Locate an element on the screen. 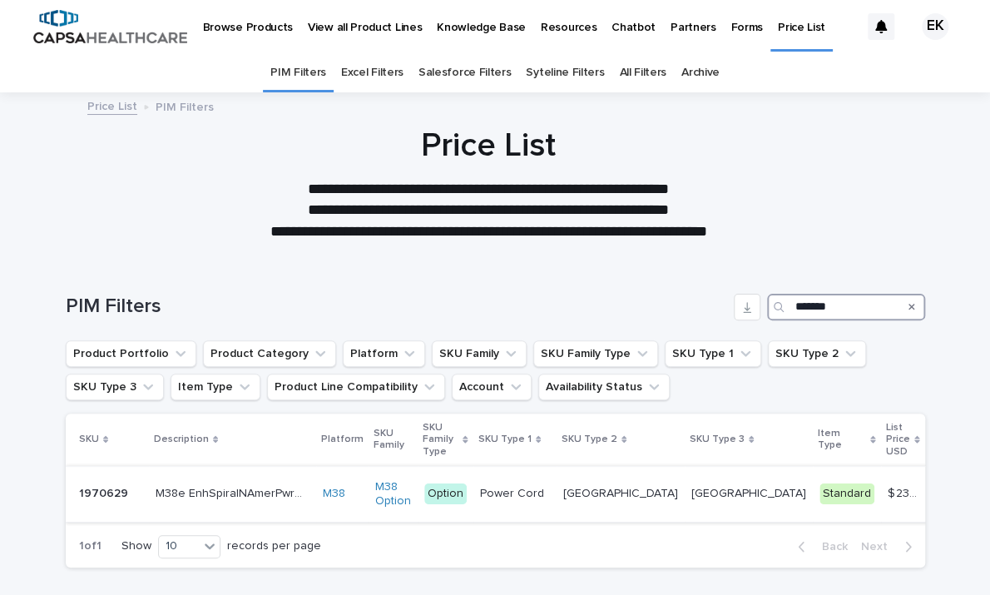 Image resolution: width=990 pixels, height=595 pixels. button: SKU Family Type is located at coordinates (596, 354).